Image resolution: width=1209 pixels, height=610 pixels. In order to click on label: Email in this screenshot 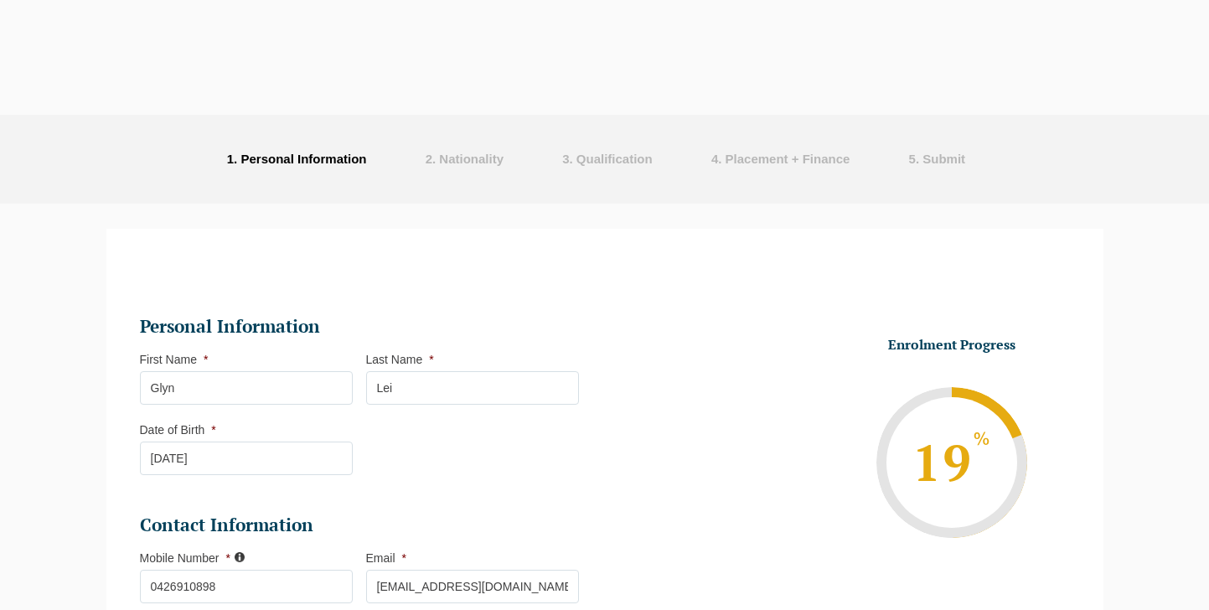, I will do `click(386, 558)`.